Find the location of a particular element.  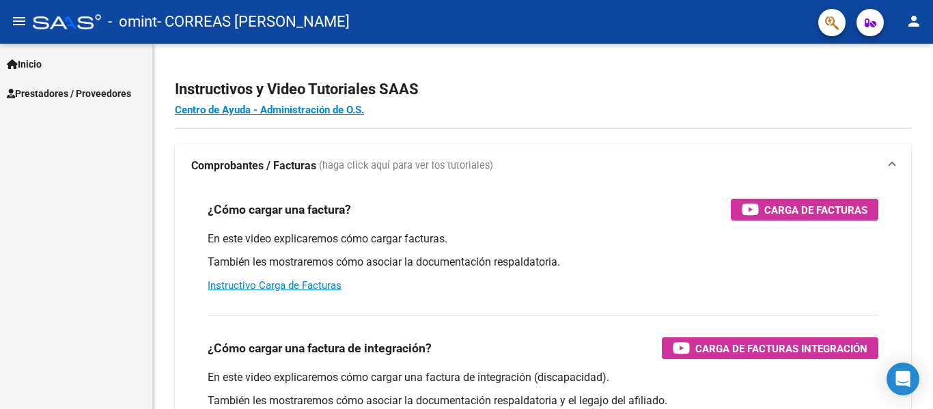

span: Carga de Facturas is located at coordinates (815, 210).